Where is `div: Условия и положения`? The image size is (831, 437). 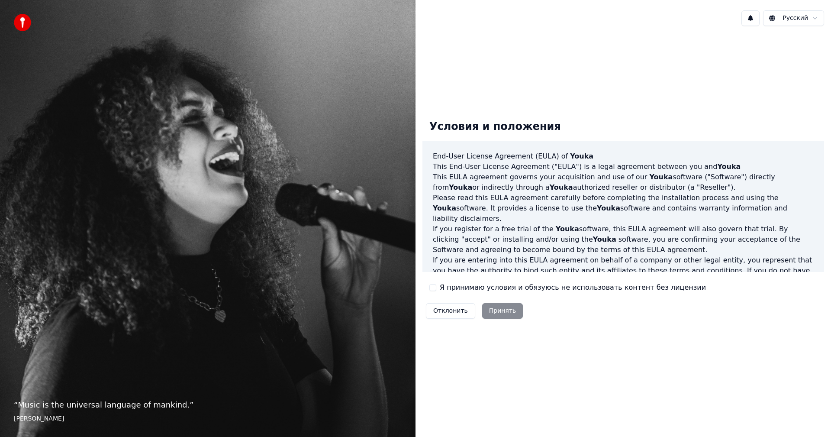
div: Условия и положения is located at coordinates (495, 127).